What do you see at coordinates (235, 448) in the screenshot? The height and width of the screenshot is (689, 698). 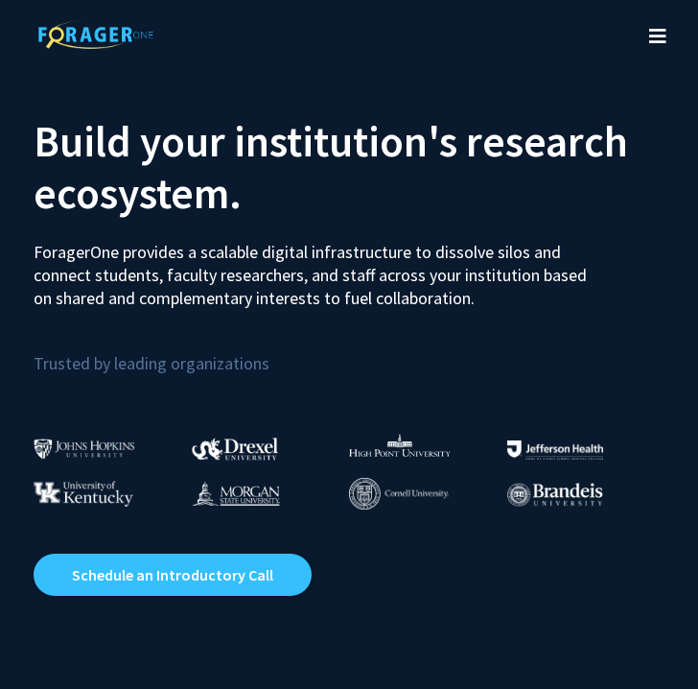 I see `img: Drexel University` at bounding box center [235, 448].